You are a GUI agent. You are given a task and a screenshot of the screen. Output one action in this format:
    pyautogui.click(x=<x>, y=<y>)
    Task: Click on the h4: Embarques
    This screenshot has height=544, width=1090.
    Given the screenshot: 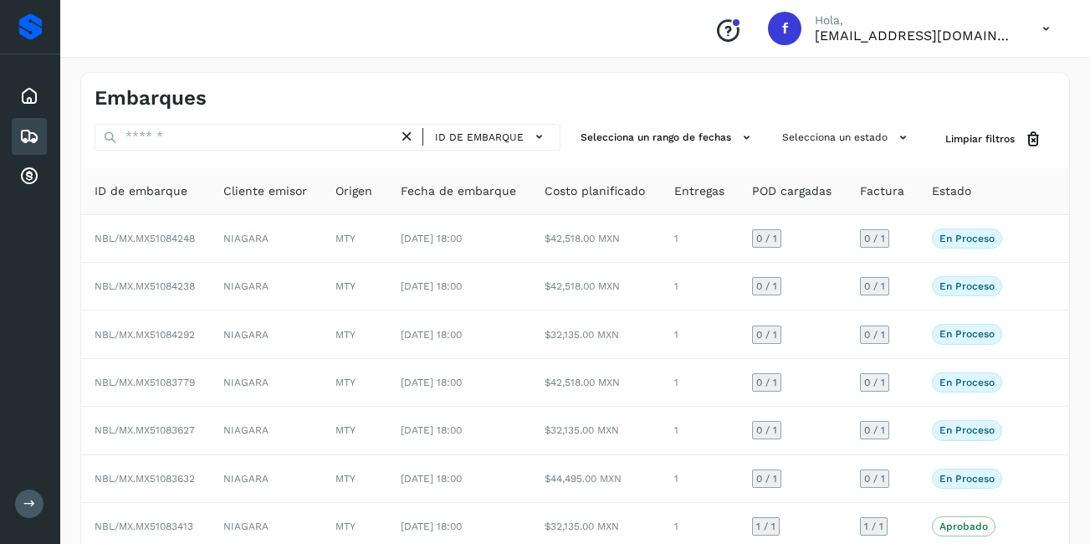 What is the action you would take?
    pyautogui.click(x=151, y=98)
    